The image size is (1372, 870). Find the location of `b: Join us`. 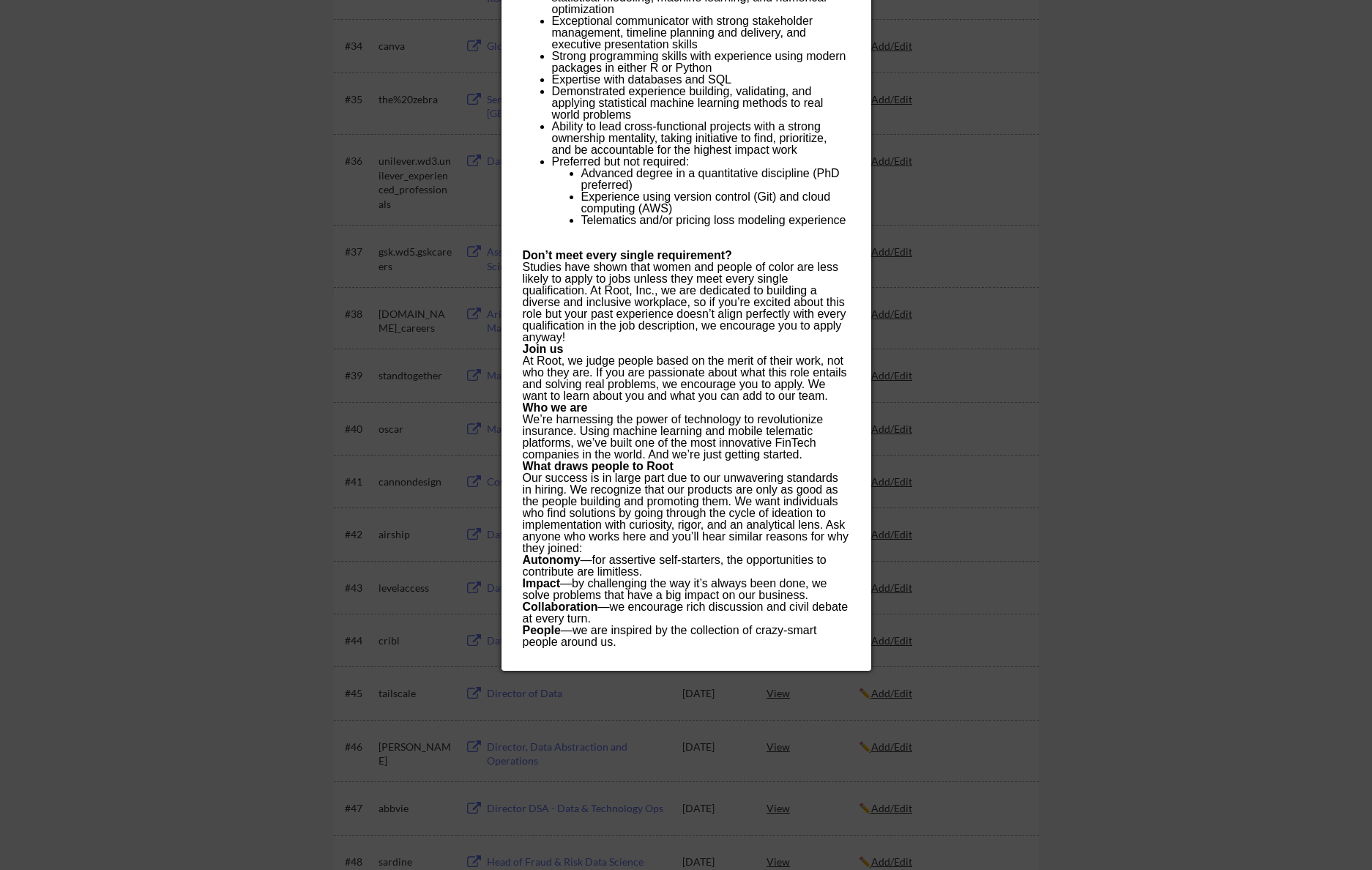

b: Join us is located at coordinates (543, 348).